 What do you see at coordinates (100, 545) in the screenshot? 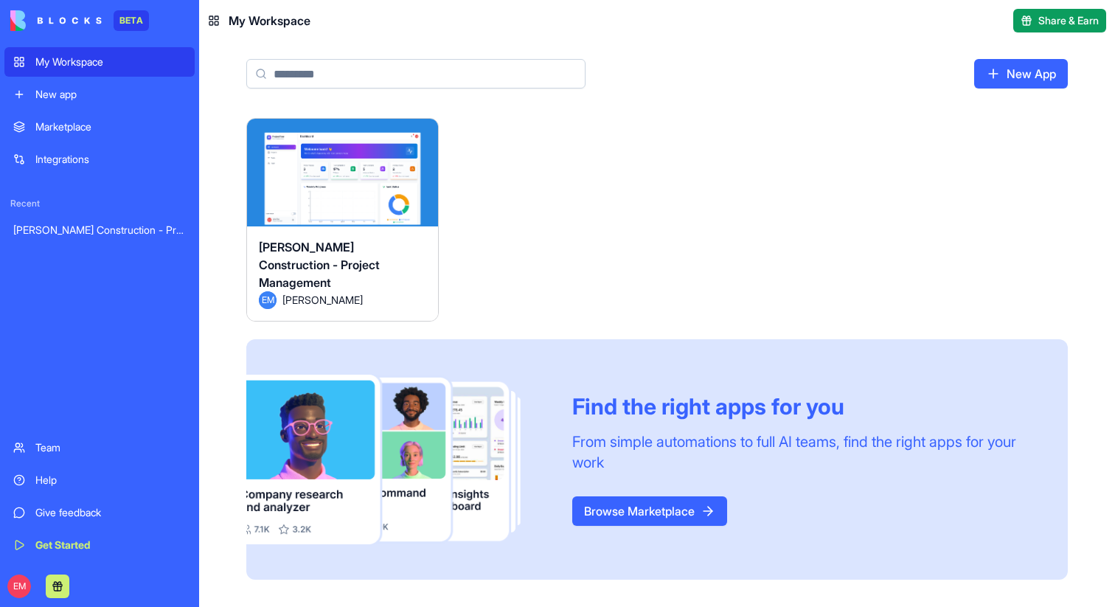
I see `a: Get Started` at bounding box center [100, 545].